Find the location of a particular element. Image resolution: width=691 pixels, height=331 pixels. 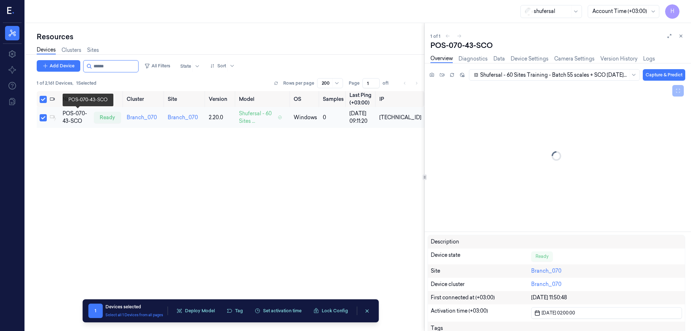

span: 1 of 2,161 Devices , is located at coordinates (55, 83).